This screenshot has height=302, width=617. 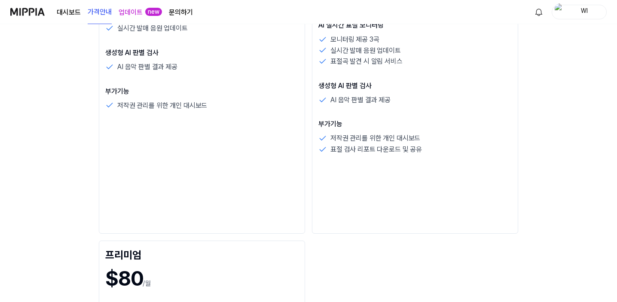 What do you see at coordinates (124, 278) in the screenshot?
I see `h1: $80` at bounding box center [124, 278].